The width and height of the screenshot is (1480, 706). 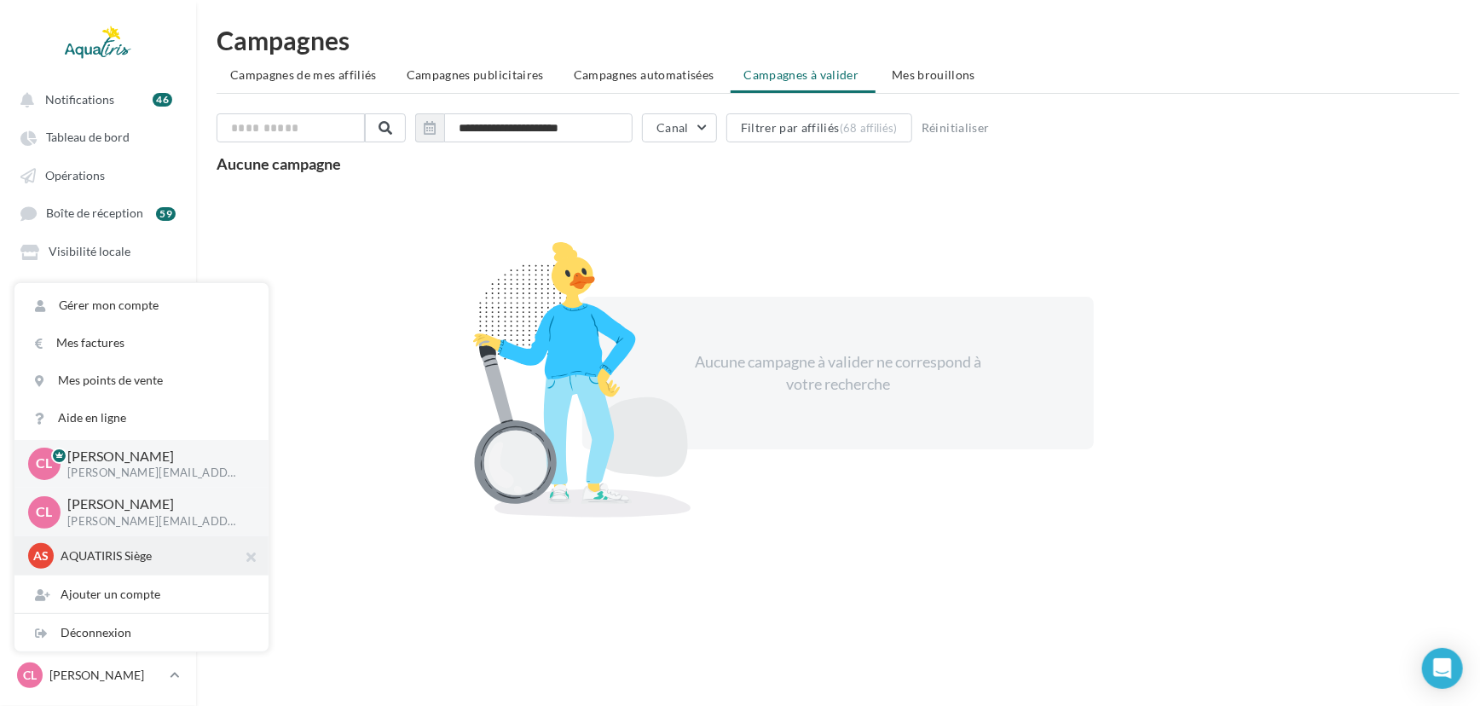 What do you see at coordinates (154, 556) in the screenshot?
I see `p: AQUATIRIS Siège` at bounding box center [154, 556].